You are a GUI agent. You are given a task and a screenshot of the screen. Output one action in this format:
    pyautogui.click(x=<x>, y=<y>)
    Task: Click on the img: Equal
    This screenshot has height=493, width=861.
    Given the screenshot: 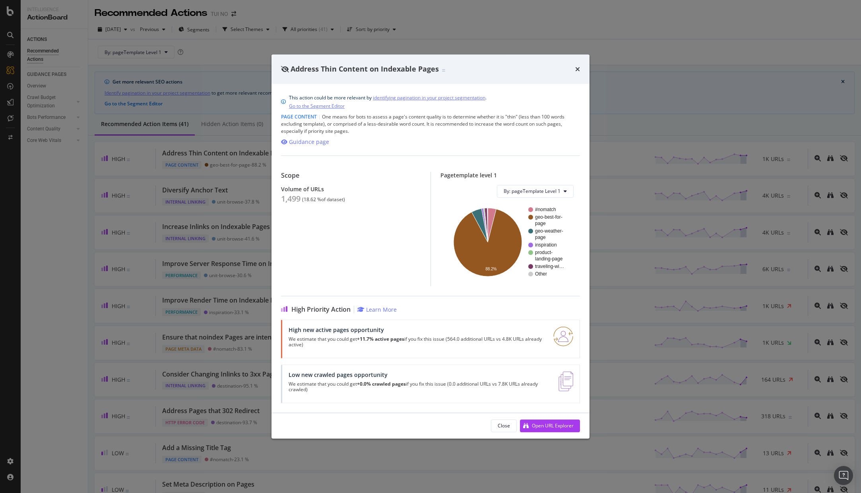 What is the action you would take?
    pyautogui.click(x=444, y=70)
    